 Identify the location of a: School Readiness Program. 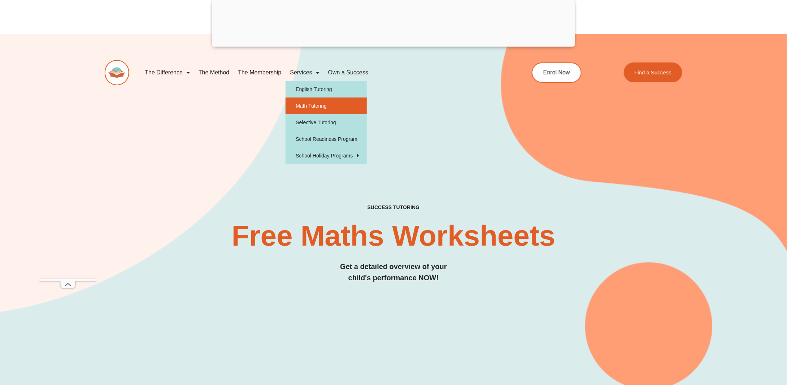
(326, 139).